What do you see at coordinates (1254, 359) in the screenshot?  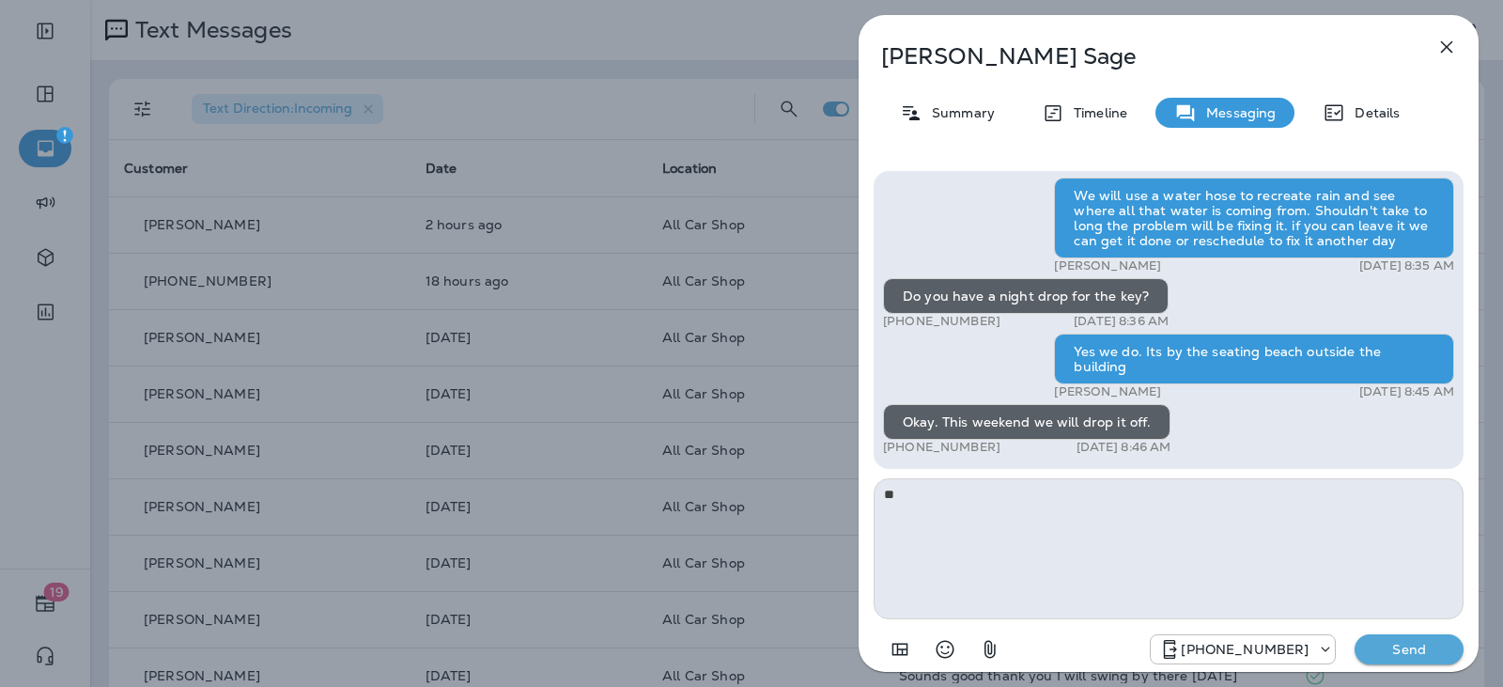 I see `div: Yes we do. Its by the seating beach outside the building` at bounding box center [1254, 359].